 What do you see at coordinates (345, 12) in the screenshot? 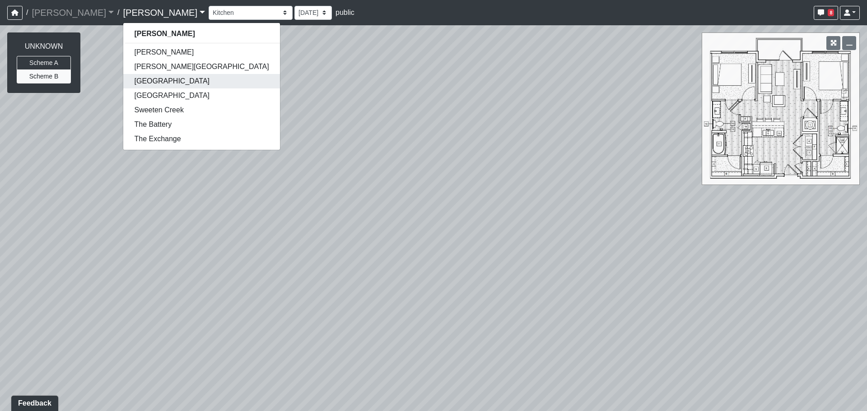
I see `span: public` at bounding box center [345, 12].